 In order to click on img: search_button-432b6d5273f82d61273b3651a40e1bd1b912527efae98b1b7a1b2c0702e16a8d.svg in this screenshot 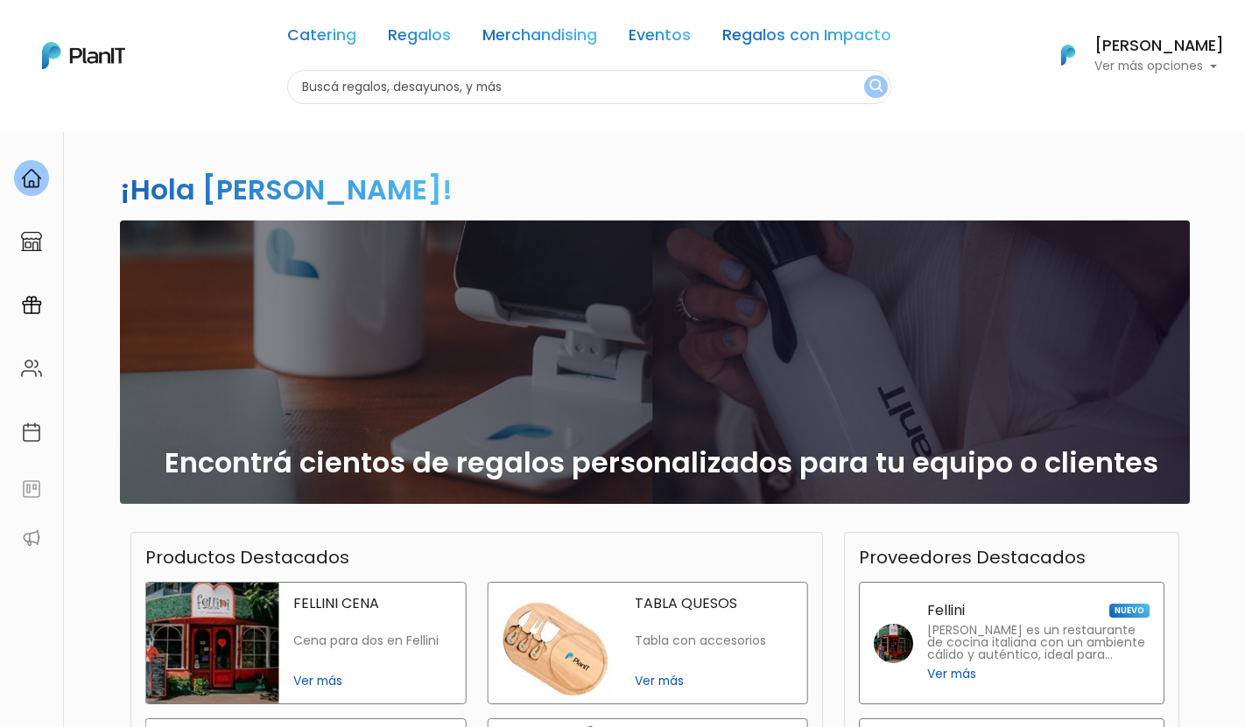, I will do `click(875, 87)`.